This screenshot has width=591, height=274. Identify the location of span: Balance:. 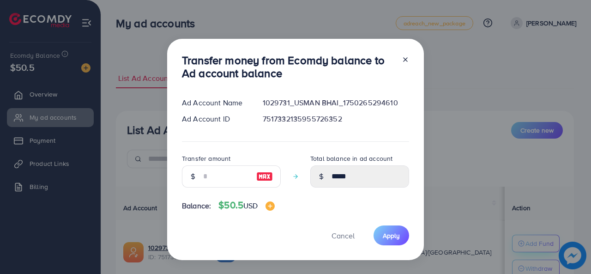
(196, 205).